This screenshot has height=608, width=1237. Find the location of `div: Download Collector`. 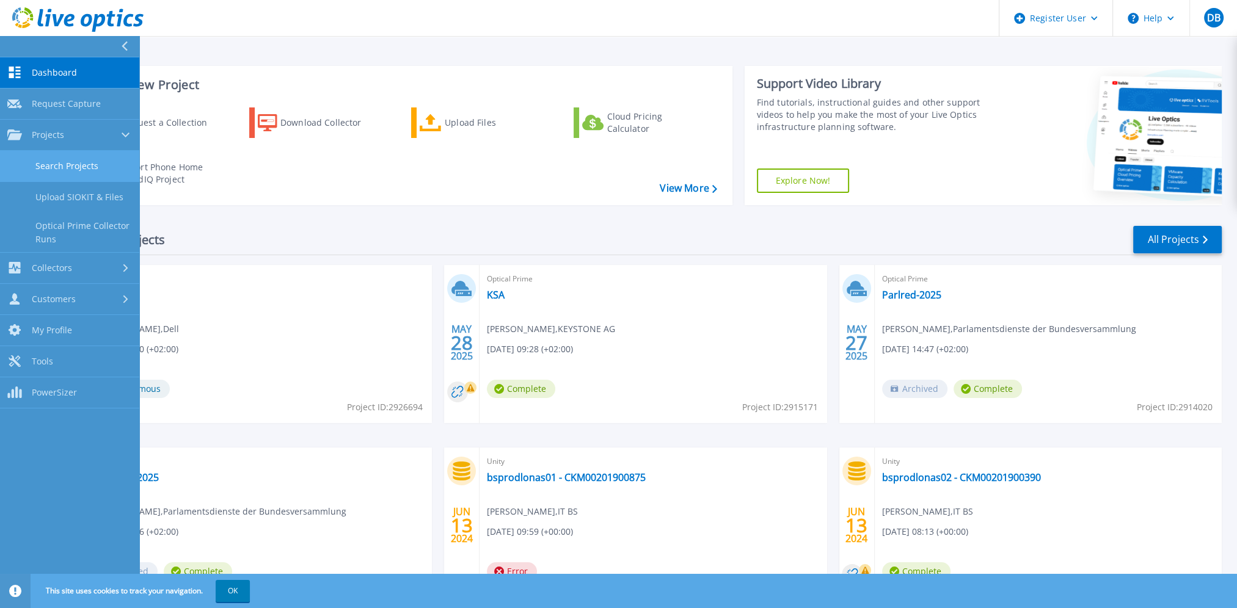

div: Download Collector is located at coordinates (329, 123).